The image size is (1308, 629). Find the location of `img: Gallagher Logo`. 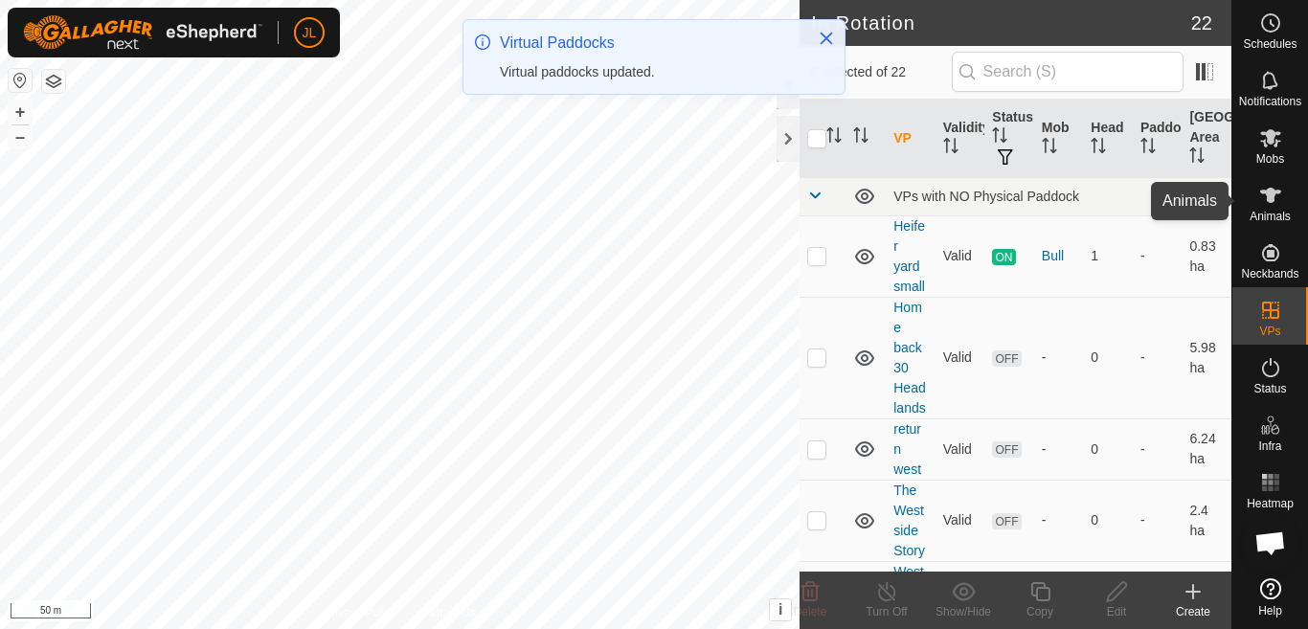

img: Gallagher Logo is located at coordinates (143, 33).